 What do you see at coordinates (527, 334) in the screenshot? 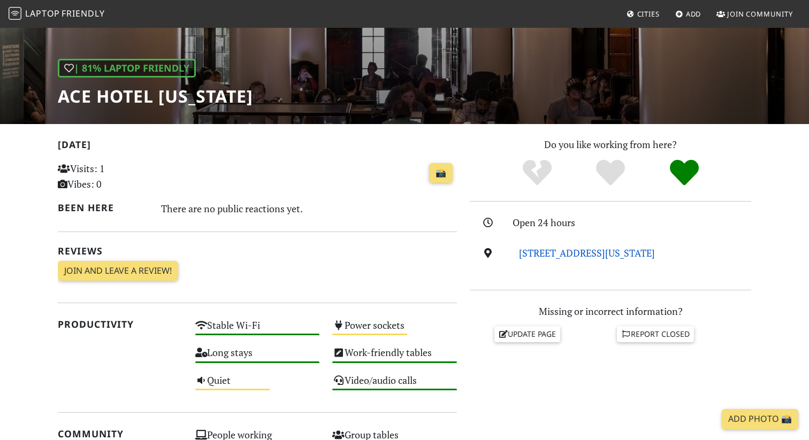
I see `a: Update page` at bounding box center [527, 334].